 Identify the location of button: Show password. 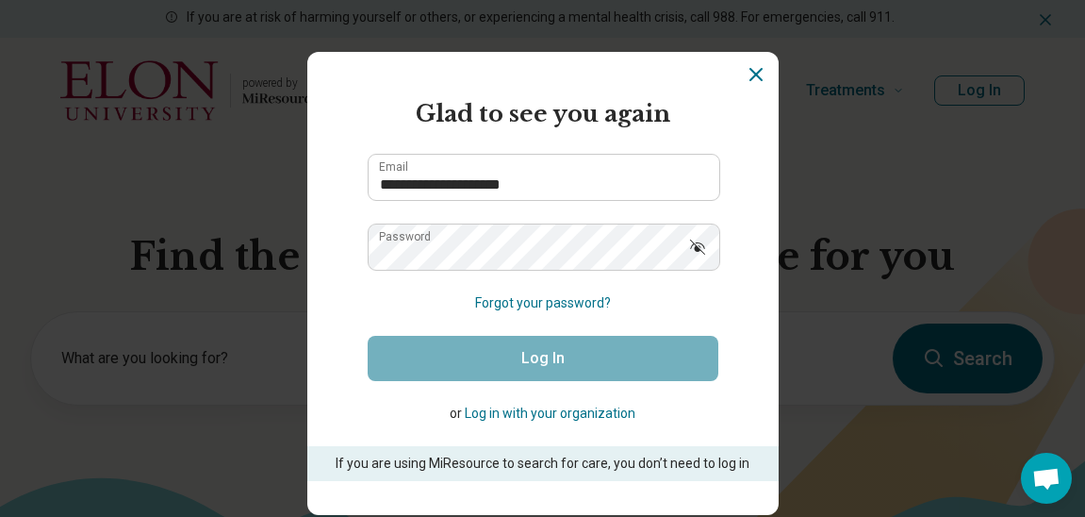
(698, 246).